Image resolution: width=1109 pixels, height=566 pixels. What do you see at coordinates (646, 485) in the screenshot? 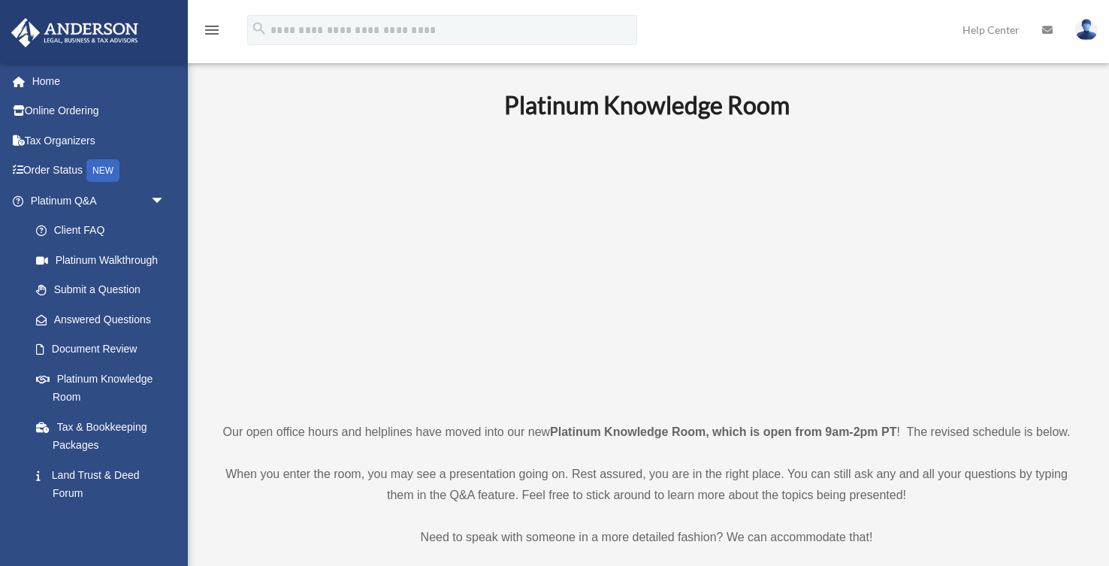
I see `p: When you enter the room, you may see a presentation going on. Rest assured, you are in the right ...` at bounding box center [646, 485].